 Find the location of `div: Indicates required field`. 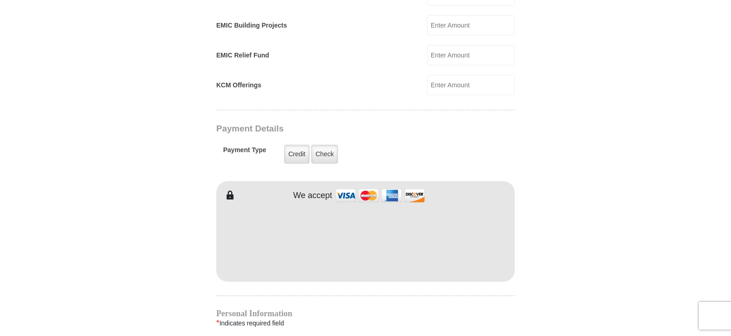

div: Indicates required field is located at coordinates (365, 323).